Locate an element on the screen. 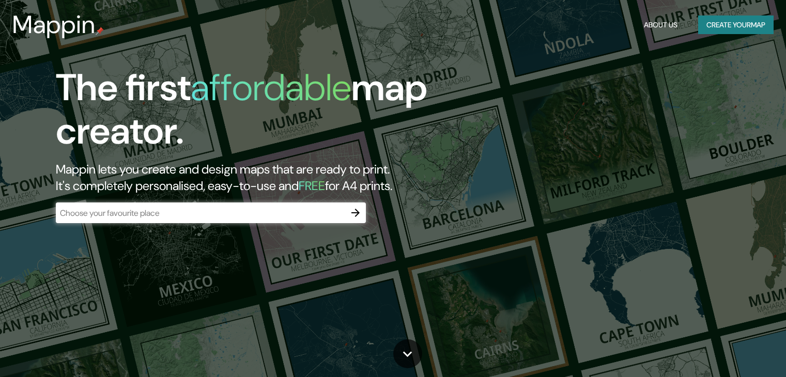 The width and height of the screenshot is (786, 377). h1: The first map creator. is located at coordinates (252, 114).